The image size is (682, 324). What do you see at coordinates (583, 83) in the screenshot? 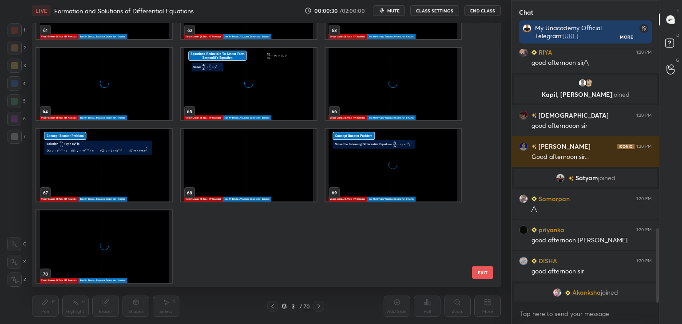
I see `img: default.png` at bounding box center [583, 83].